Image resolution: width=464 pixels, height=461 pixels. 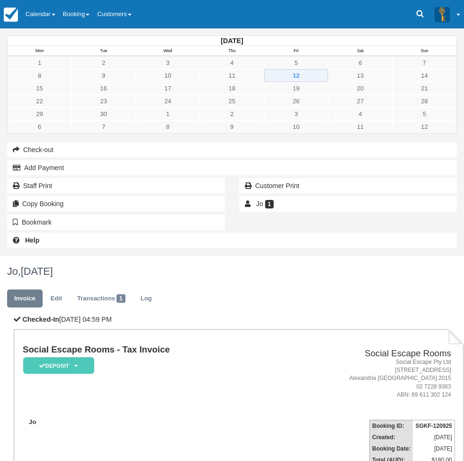 What do you see at coordinates (59, 365) in the screenshot?
I see `em: Deposit` at bounding box center [59, 365].